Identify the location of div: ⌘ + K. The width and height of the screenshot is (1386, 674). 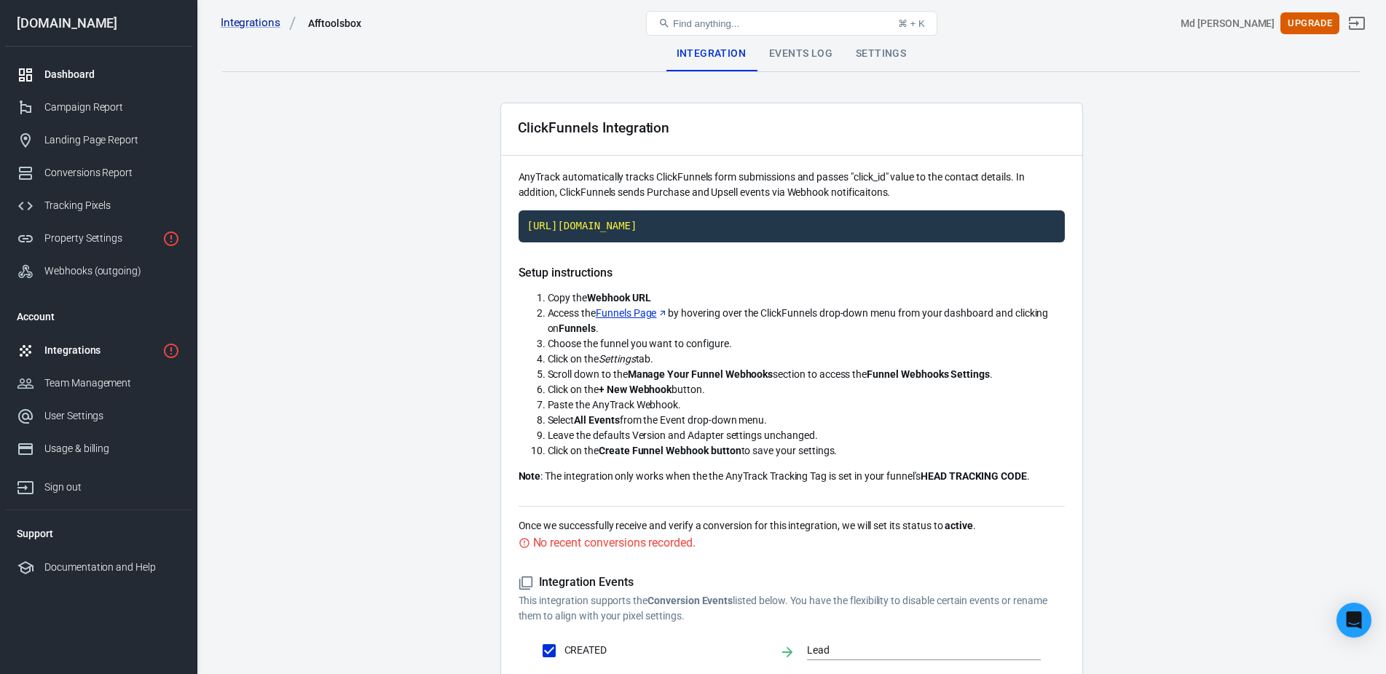
(911, 23).